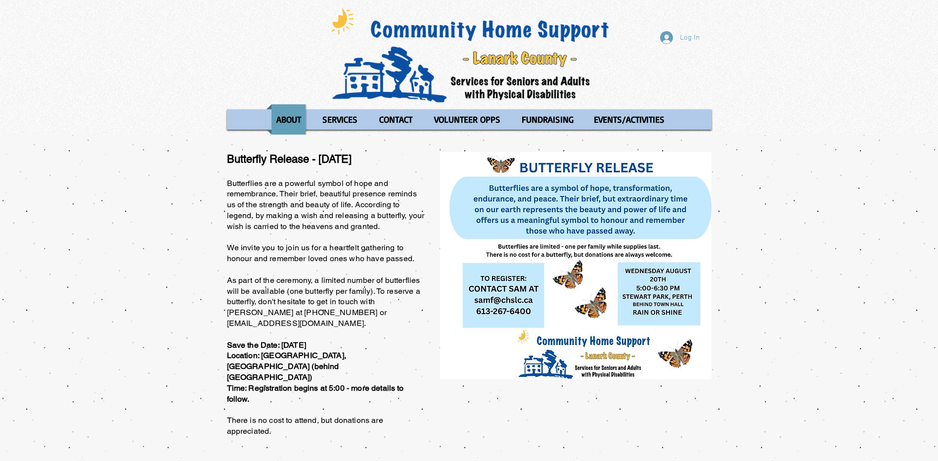 This screenshot has width=938, height=461. I want to click on nav: Site, so click(469, 119).